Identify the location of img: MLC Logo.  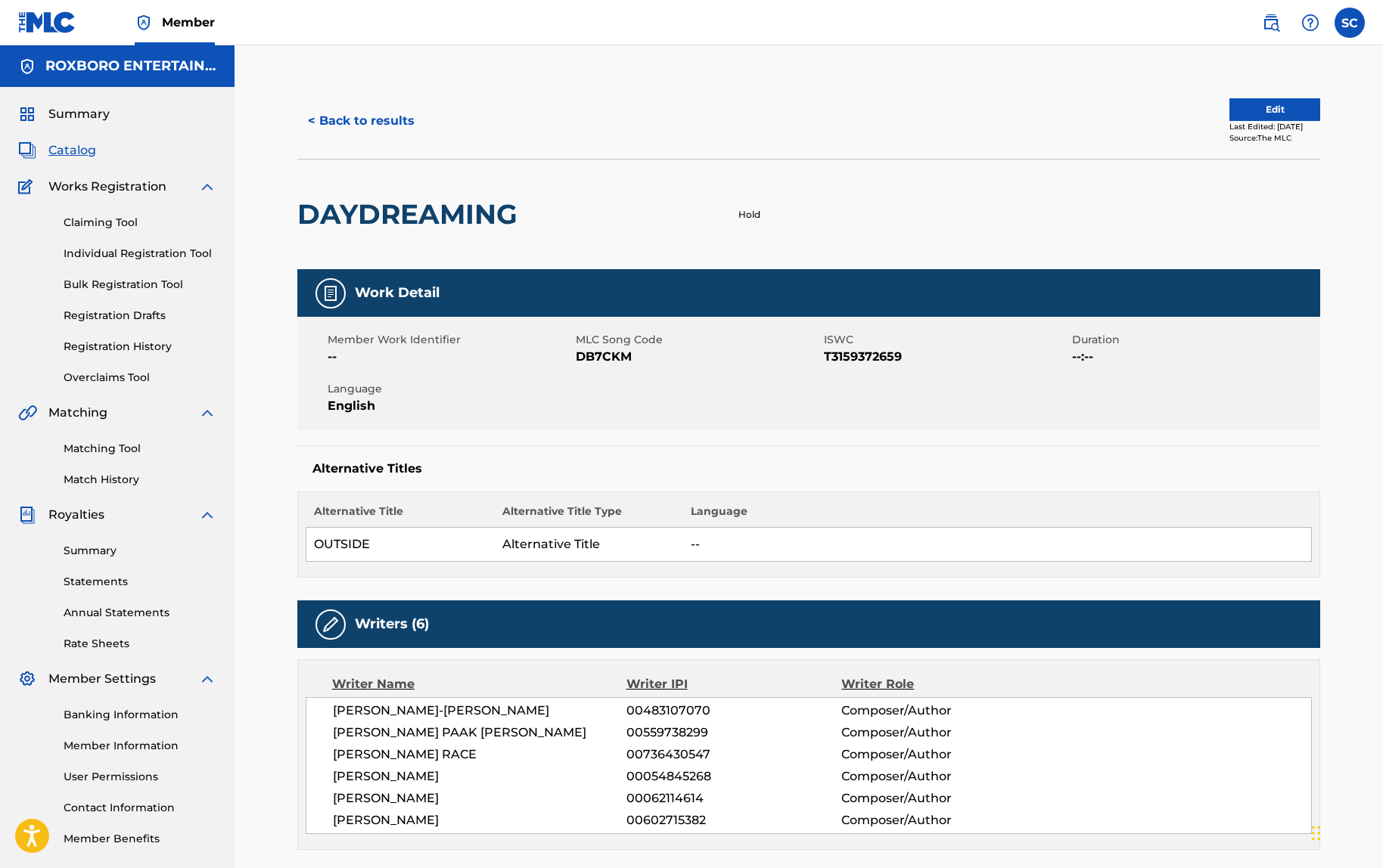
(47, 22).